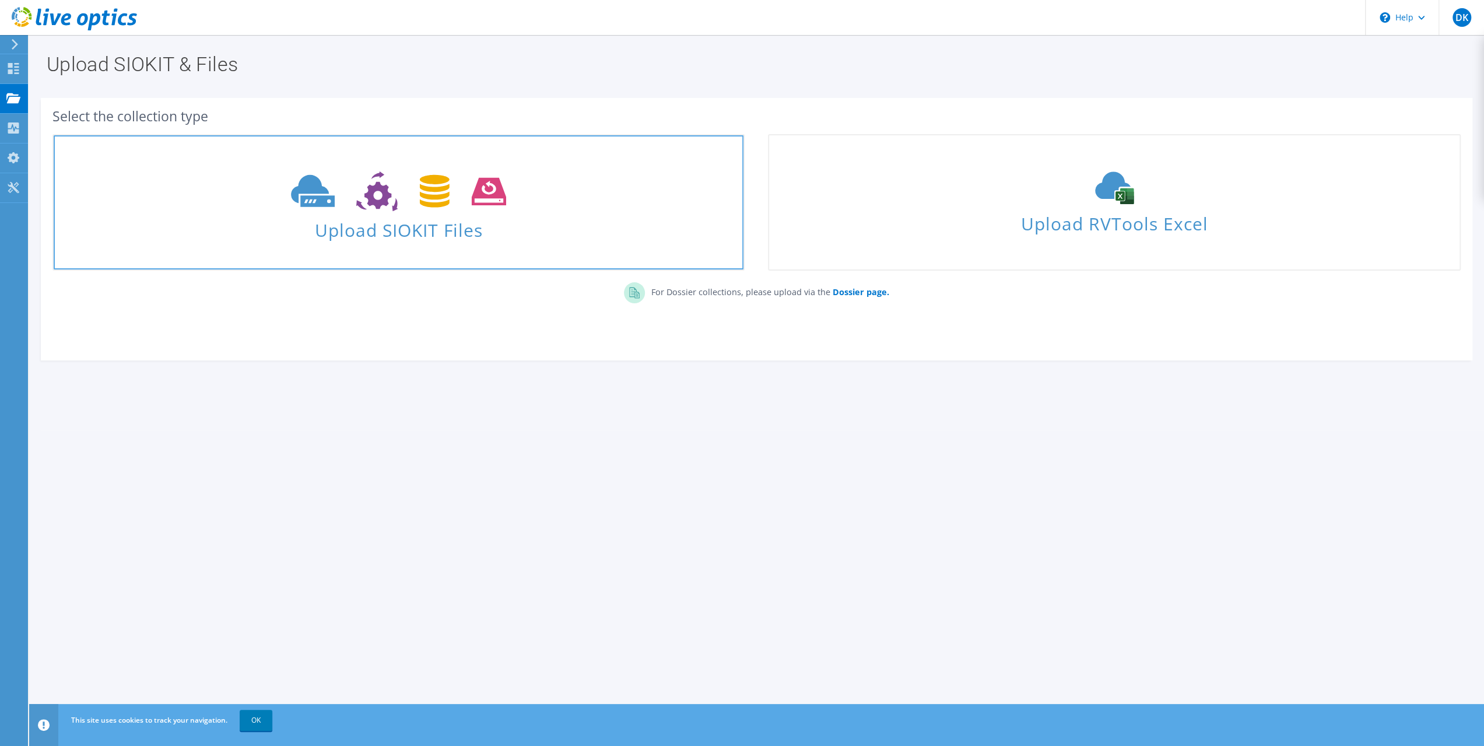 This screenshot has height=746, width=1484. Describe the element at coordinates (398, 202) in the screenshot. I see `a: Upload SIOKIT Files` at that location.